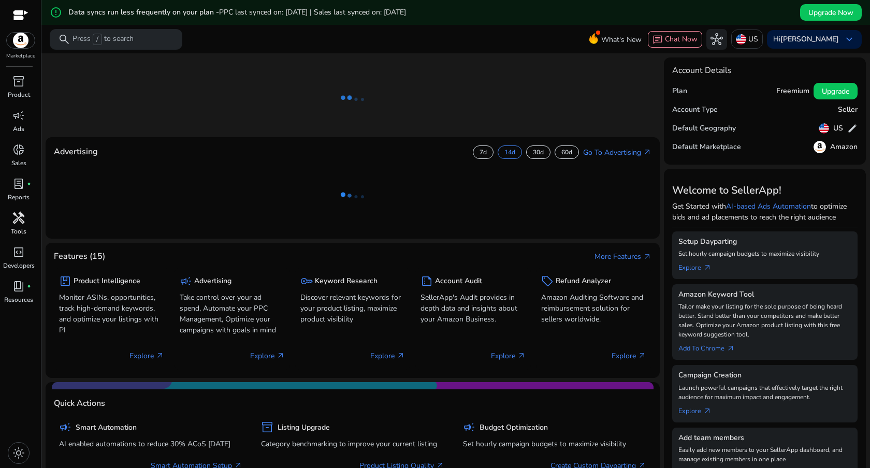  Describe the element at coordinates (765, 295) in the screenshot. I see `h5: Amazon Keyword Tool` at that location.